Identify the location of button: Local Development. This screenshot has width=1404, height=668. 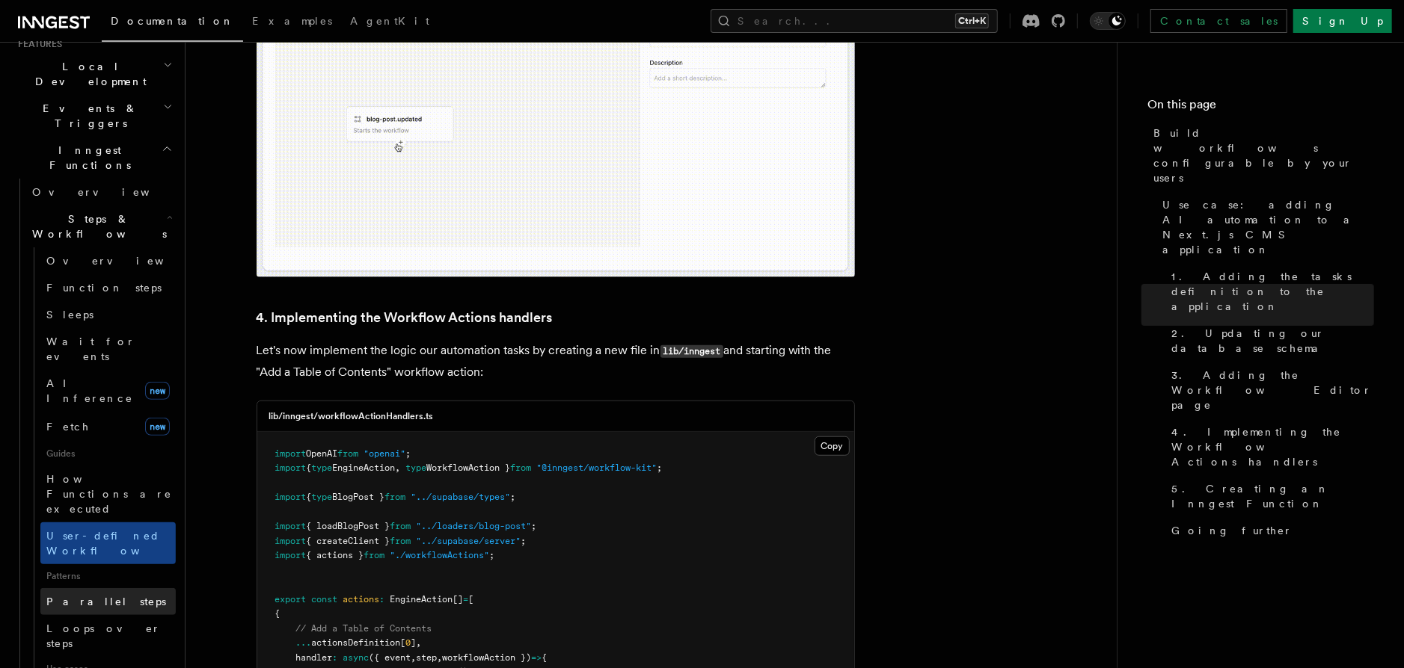
(93, 74).